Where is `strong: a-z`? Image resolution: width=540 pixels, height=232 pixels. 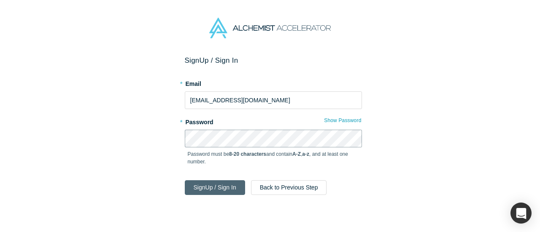
strong: a-z is located at coordinates (305, 154).